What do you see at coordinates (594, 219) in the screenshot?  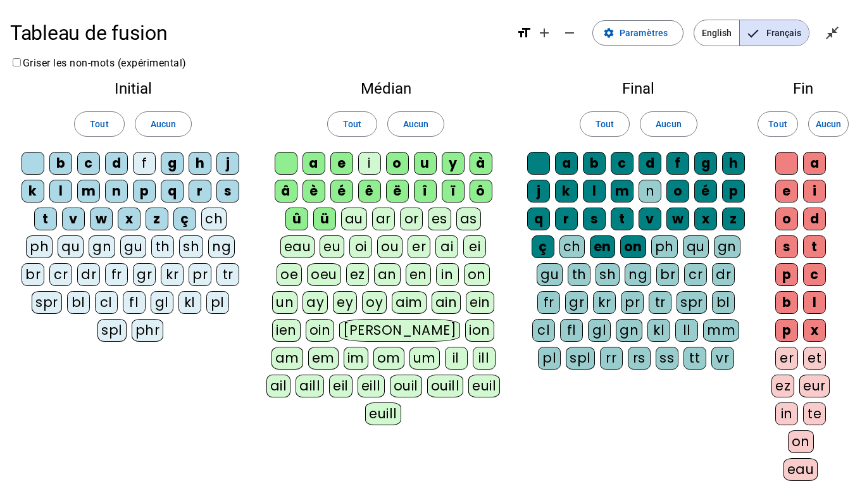 I see `div: s` at bounding box center [594, 219].